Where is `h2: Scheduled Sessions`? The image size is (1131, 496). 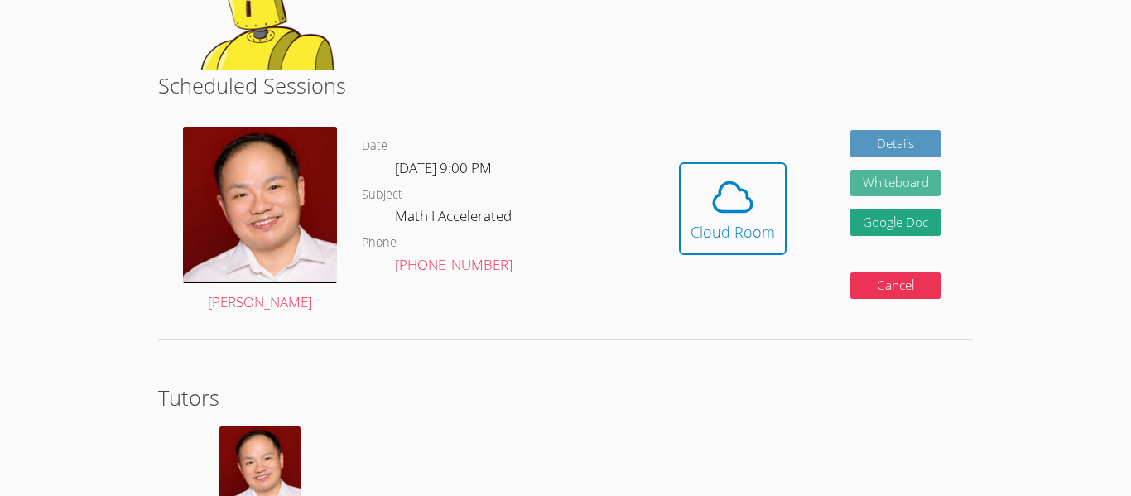 h2: Scheduled Sessions is located at coordinates (566, 85).